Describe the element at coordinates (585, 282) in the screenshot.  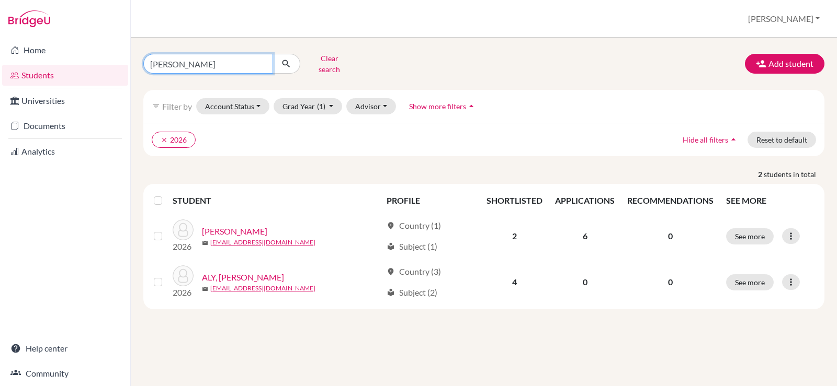
I see `td: 0` at that location.